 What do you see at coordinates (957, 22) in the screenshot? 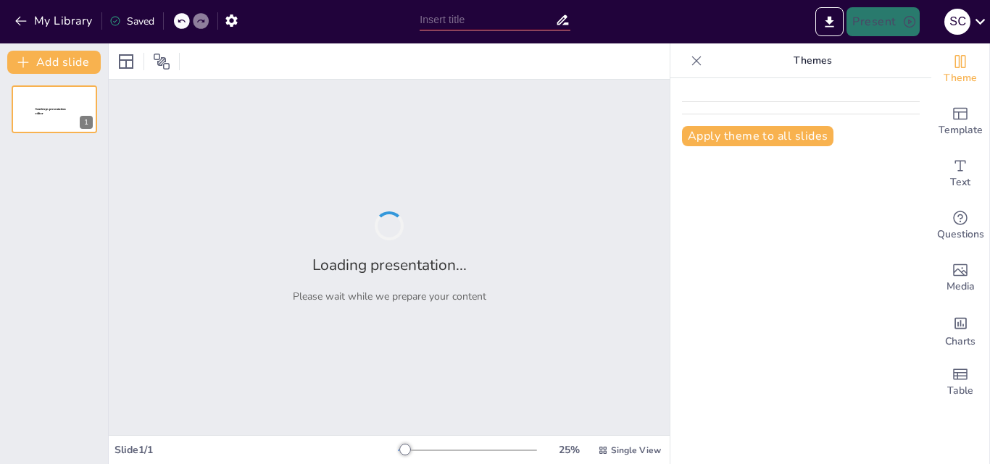
I see `div: S C` at bounding box center [957, 22].